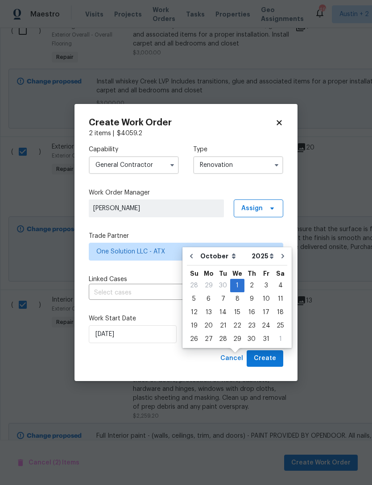  What do you see at coordinates (194, 326) in the screenshot?
I see `div: 19` at bounding box center [194, 326].